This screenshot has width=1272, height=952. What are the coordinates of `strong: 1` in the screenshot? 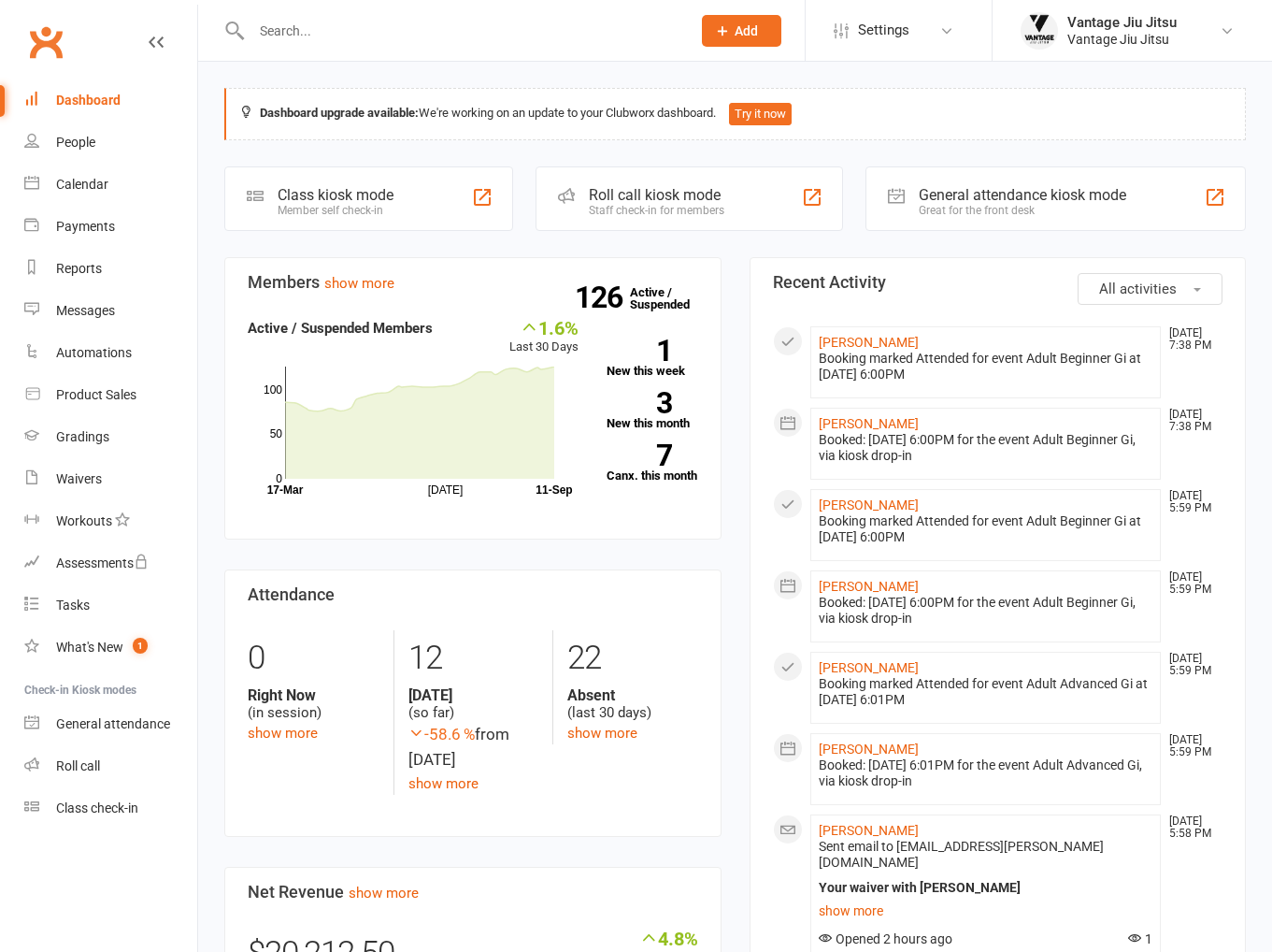 It's located at (639, 350).